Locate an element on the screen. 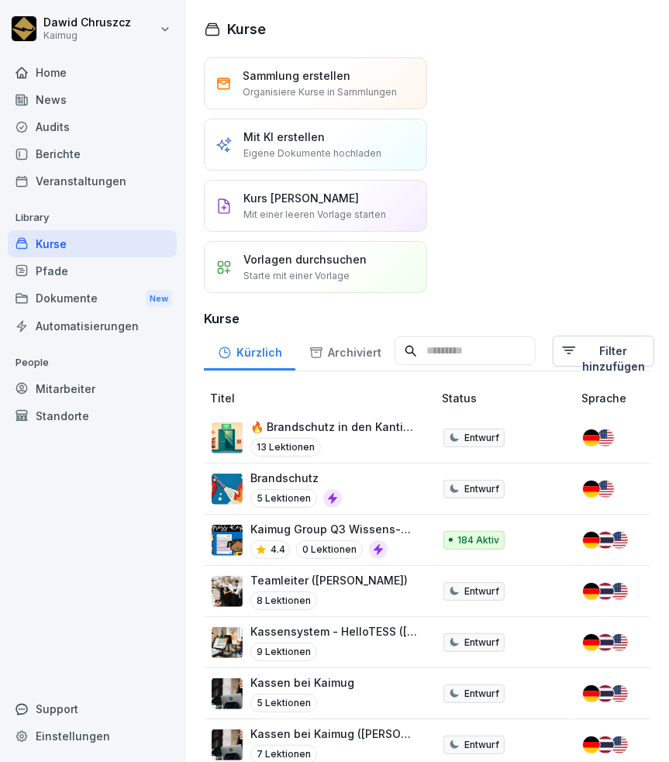 This screenshot has height=762, width=669. div: Einstellungen is located at coordinates (92, 736).